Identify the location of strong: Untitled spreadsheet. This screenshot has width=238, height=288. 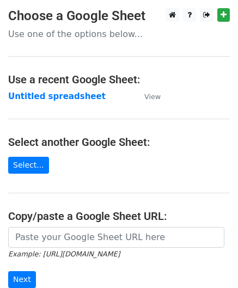
(57, 96).